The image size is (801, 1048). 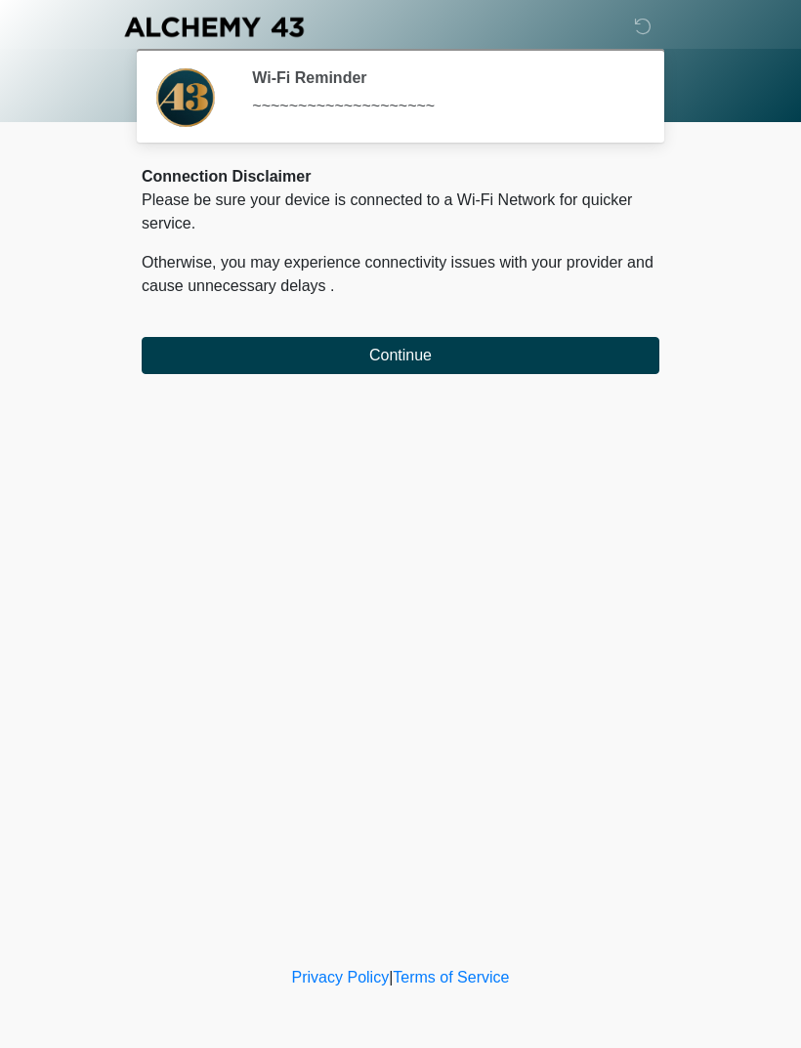 I want to click on img: Alchemy 43 Logo, so click(x=214, y=26).